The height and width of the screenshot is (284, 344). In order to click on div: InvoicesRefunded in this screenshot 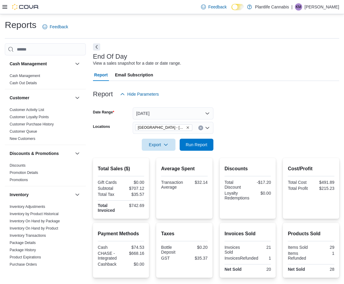, I will do `click(242, 259)`.